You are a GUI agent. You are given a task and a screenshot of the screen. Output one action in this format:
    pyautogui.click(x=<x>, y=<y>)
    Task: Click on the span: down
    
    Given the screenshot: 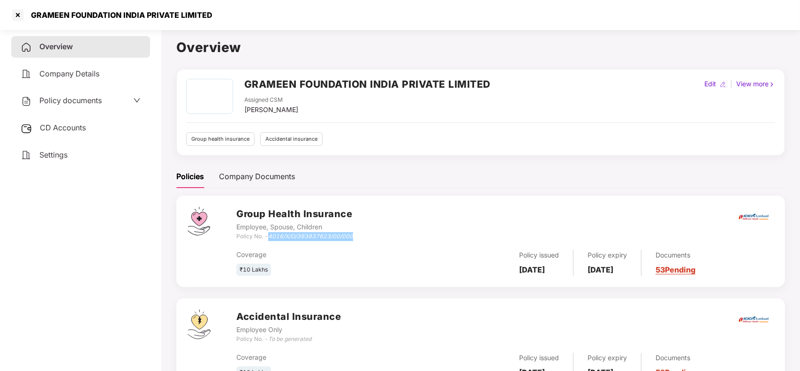 What is the action you would take?
    pyautogui.click(x=137, y=100)
    